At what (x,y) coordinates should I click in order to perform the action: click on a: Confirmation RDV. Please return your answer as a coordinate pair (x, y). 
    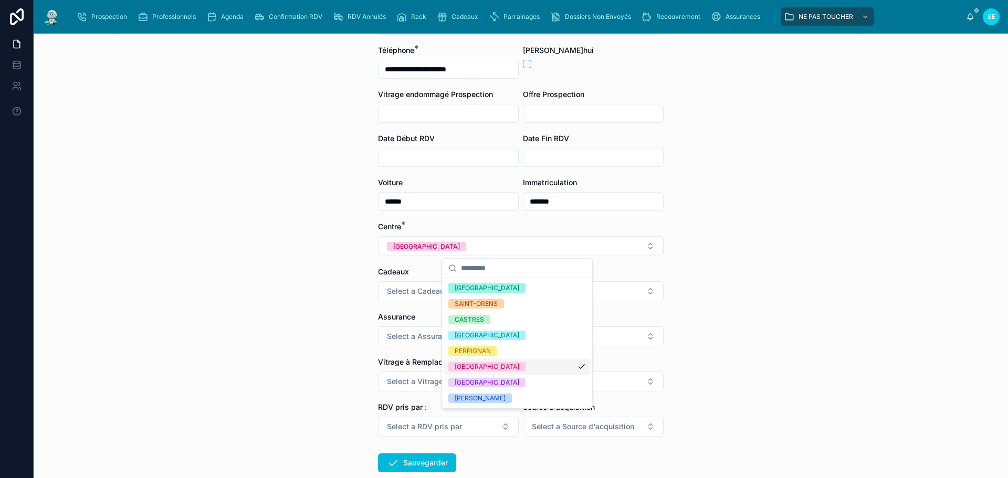
    Looking at the image, I should click on (290, 17).